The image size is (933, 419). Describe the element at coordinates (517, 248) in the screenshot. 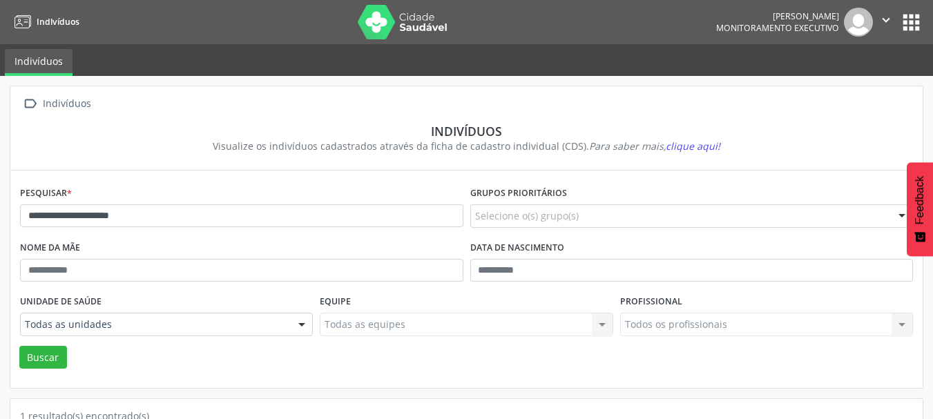

I see `label: Data de nascimento` at that location.